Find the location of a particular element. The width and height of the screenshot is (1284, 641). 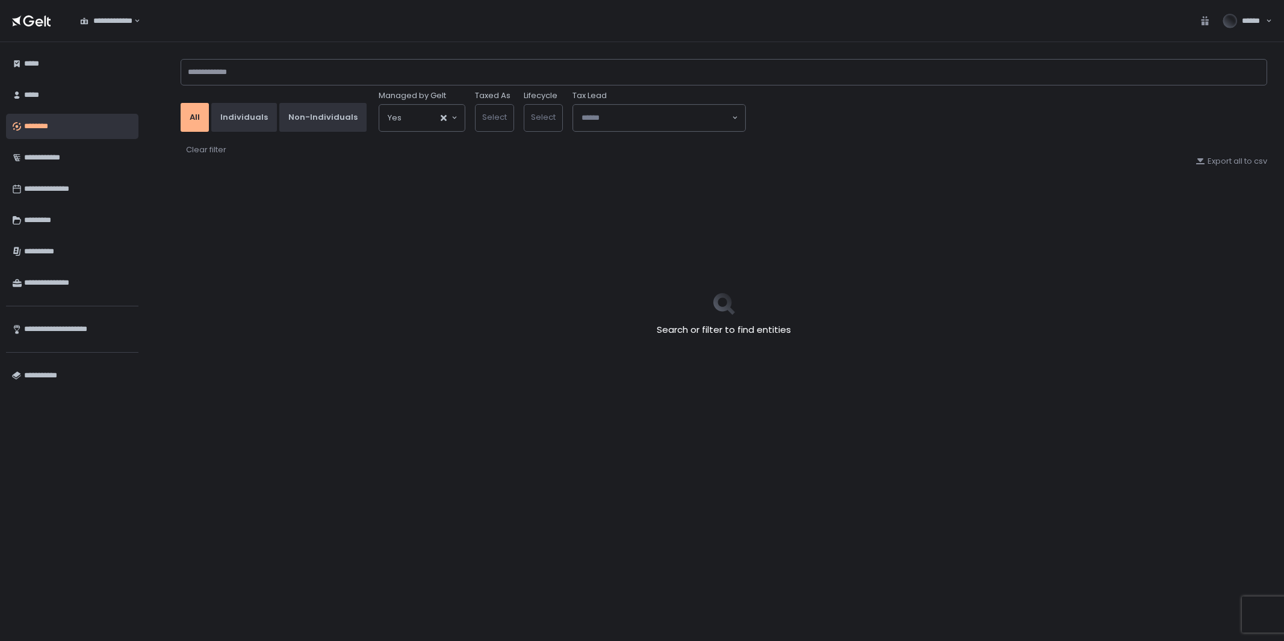

div: All is located at coordinates (194, 117).